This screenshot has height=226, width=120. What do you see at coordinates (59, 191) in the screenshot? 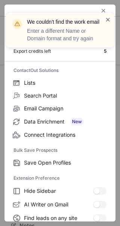
I see `span: Hide Sidebar` at bounding box center [59, 191].